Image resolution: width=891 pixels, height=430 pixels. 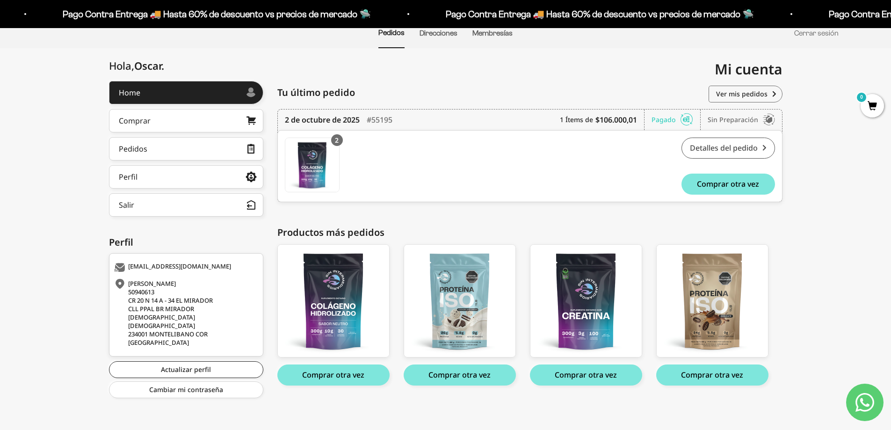 What do you see at coordinates (748, 69) in the screenshot?
I see `span: Mi cuenta` at bounding box center [748, 69].